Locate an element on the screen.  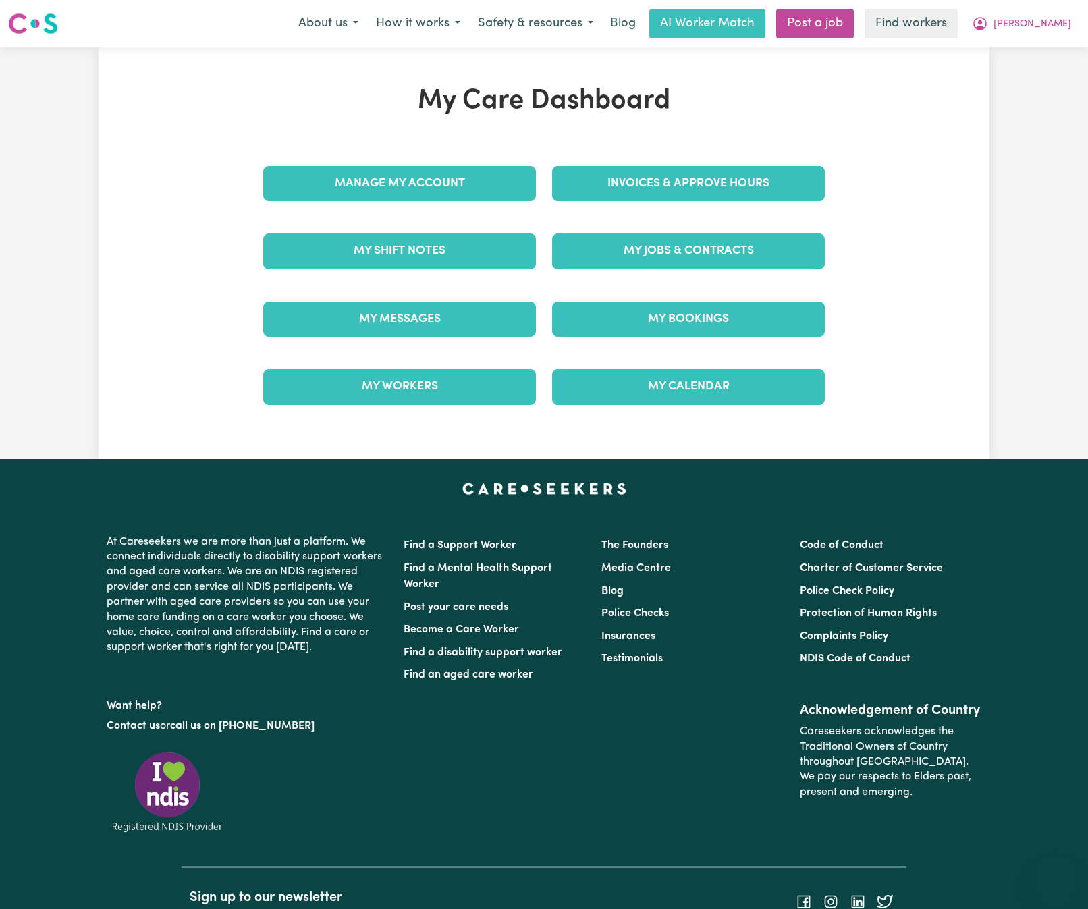
a: Testimonials is located at coordinates (632, 659).